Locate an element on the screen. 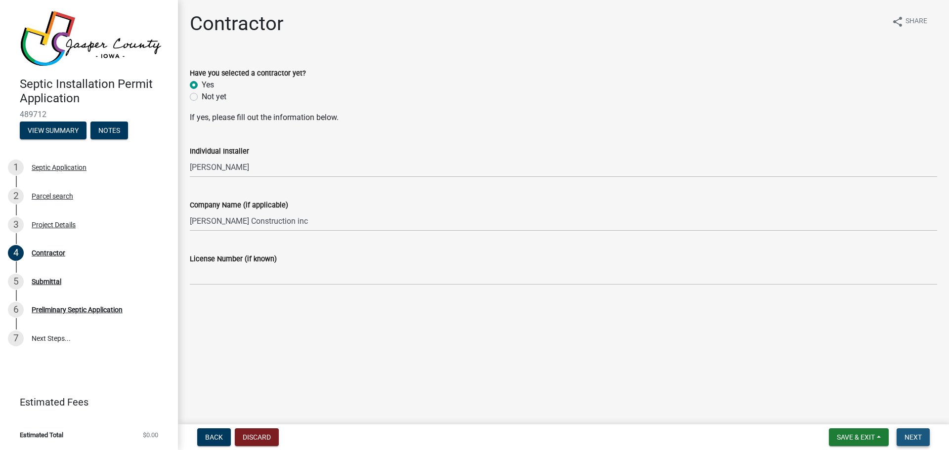  div: Preliminary Septic Application is located at coordinates (77, 310).